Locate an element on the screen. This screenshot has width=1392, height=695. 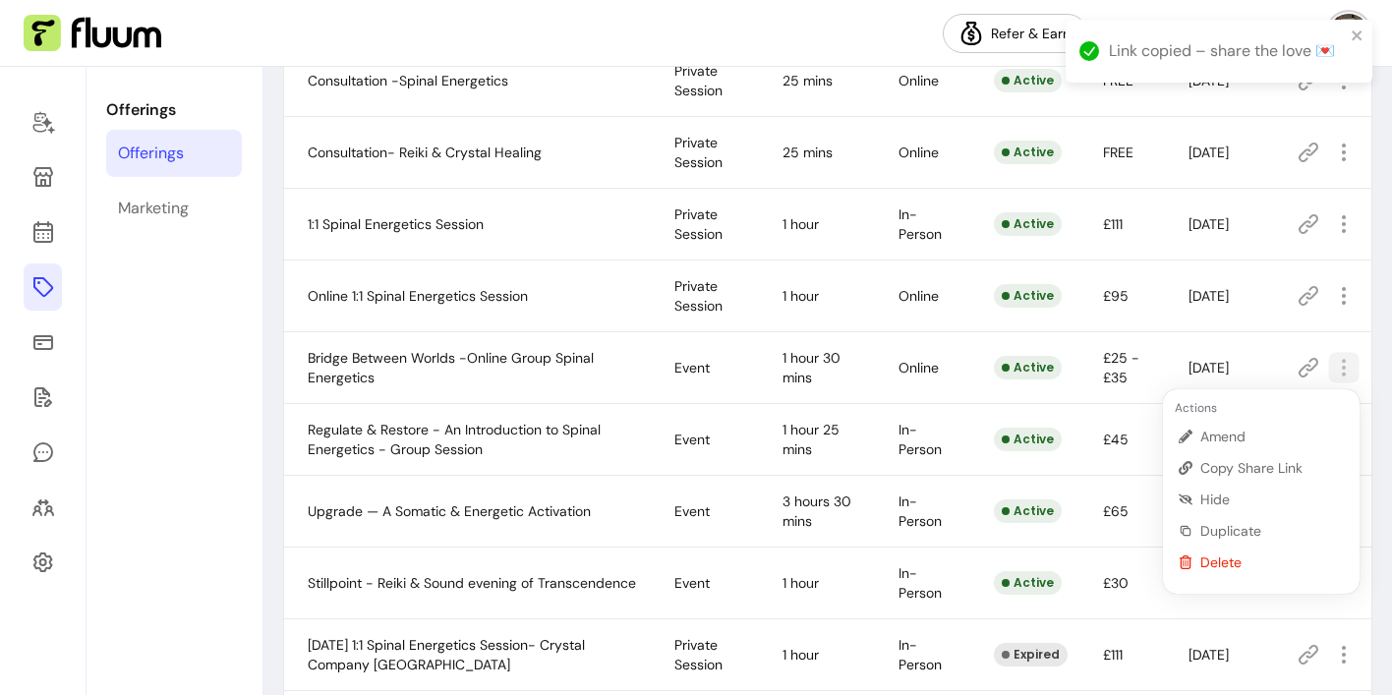
div: Offerings is located at coordinates (150, 153).